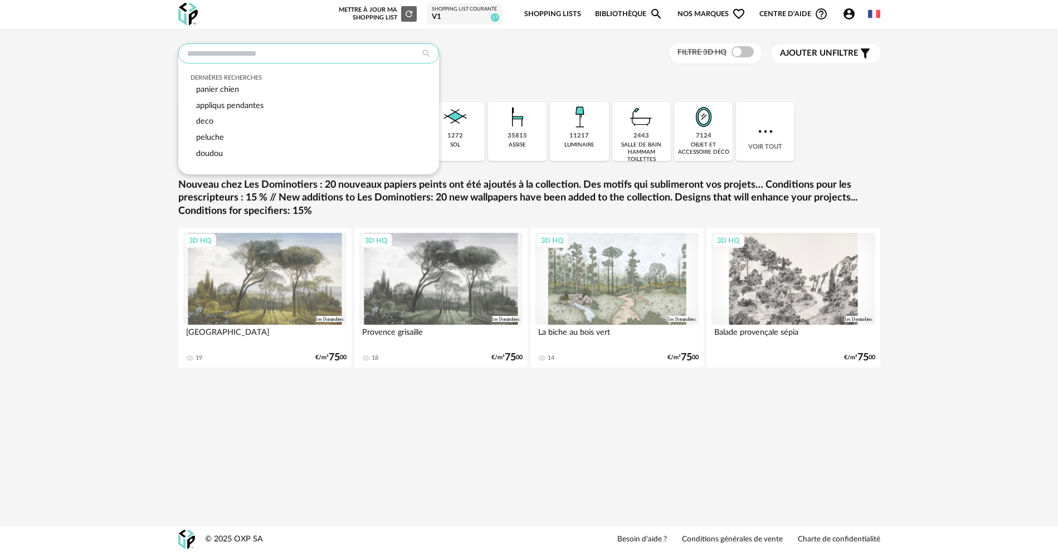  Describe the element at coordinates (455, 117) in the screenshot. I see `img: Sol.png` at that location.